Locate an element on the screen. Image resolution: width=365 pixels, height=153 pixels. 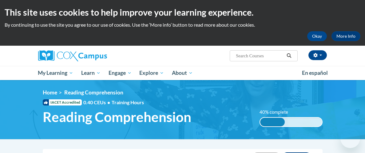
button: Search is located at coordinates (289, 56).